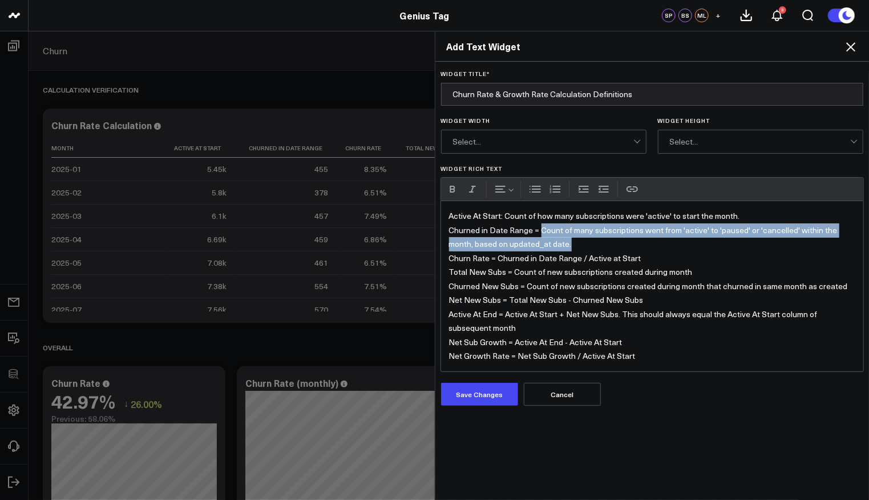 The width and height of the screenshot is (869, 500). Describe the element at coordinates (653, 342) in the screenshot. I see `p: Net Sub Growth = Active At End - Active At Start` at that location.